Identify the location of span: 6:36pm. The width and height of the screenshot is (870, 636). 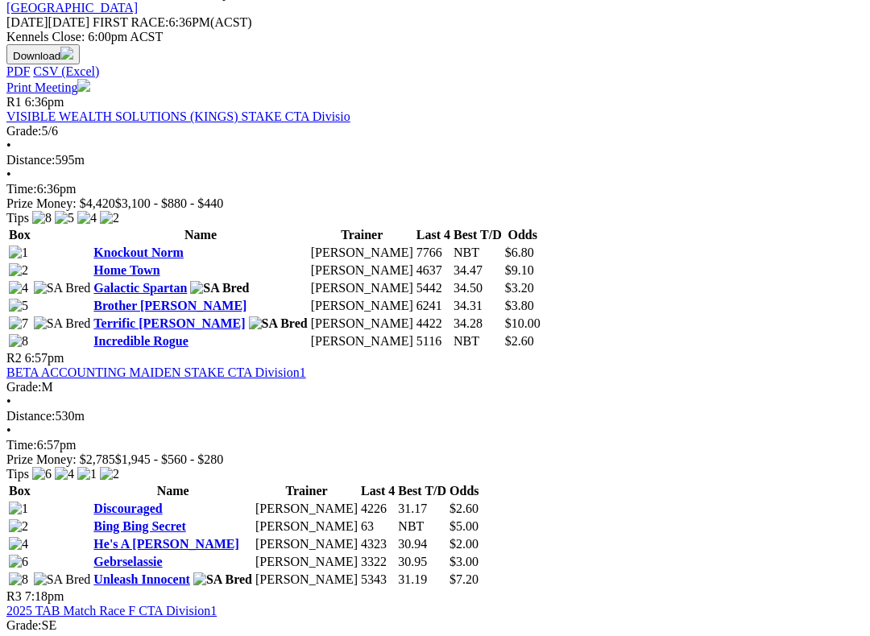
(44, 102).